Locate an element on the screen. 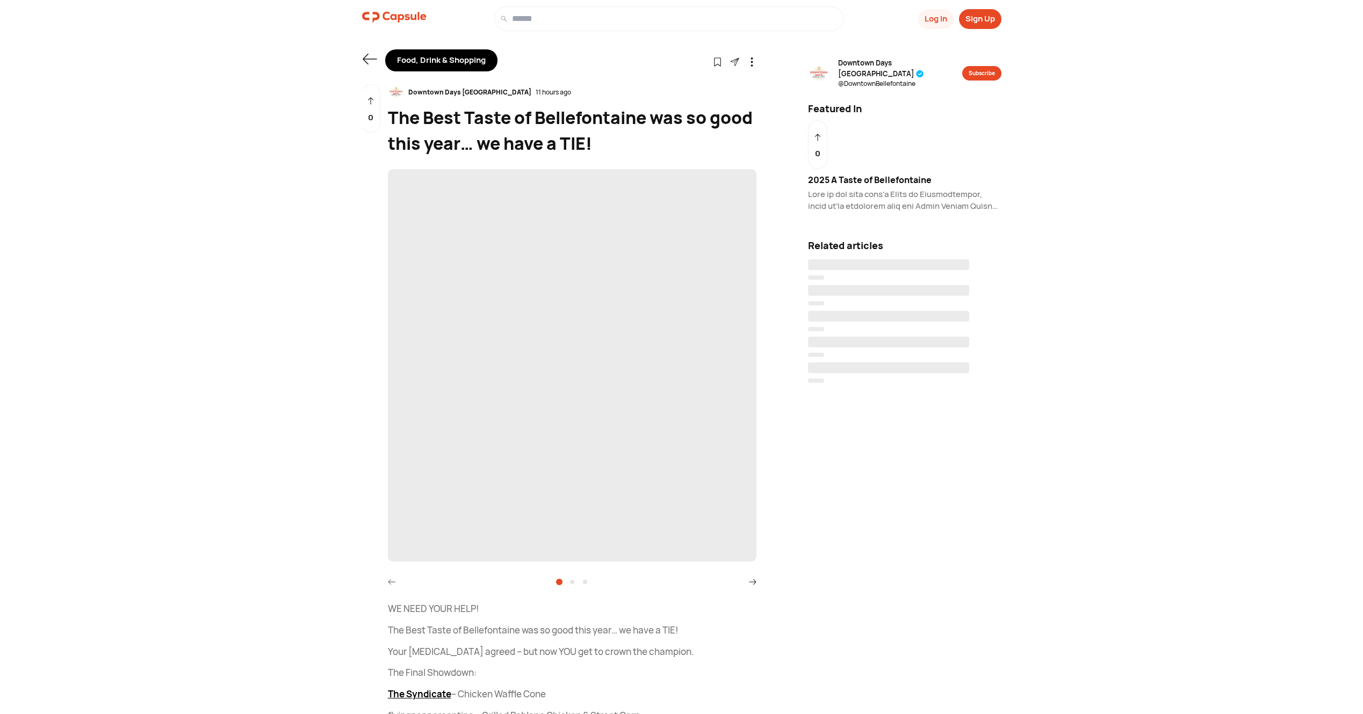  div: Featured In is located at coordinates (905, 109).